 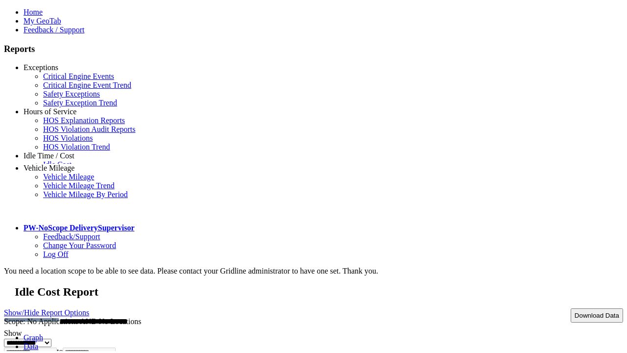 What do you see at coordinates (47, 312) in the screenshot?
I see `a: Show/Hide Report Options` at bounding box center [47, 312].